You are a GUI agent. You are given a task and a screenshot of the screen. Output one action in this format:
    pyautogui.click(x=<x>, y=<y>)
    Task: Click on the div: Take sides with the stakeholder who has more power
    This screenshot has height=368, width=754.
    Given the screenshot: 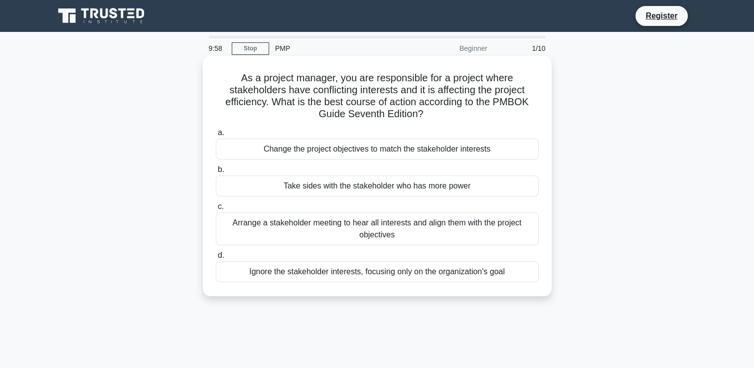 What is the action you would take?
    pyautogui.click(x=377, y=186)
    